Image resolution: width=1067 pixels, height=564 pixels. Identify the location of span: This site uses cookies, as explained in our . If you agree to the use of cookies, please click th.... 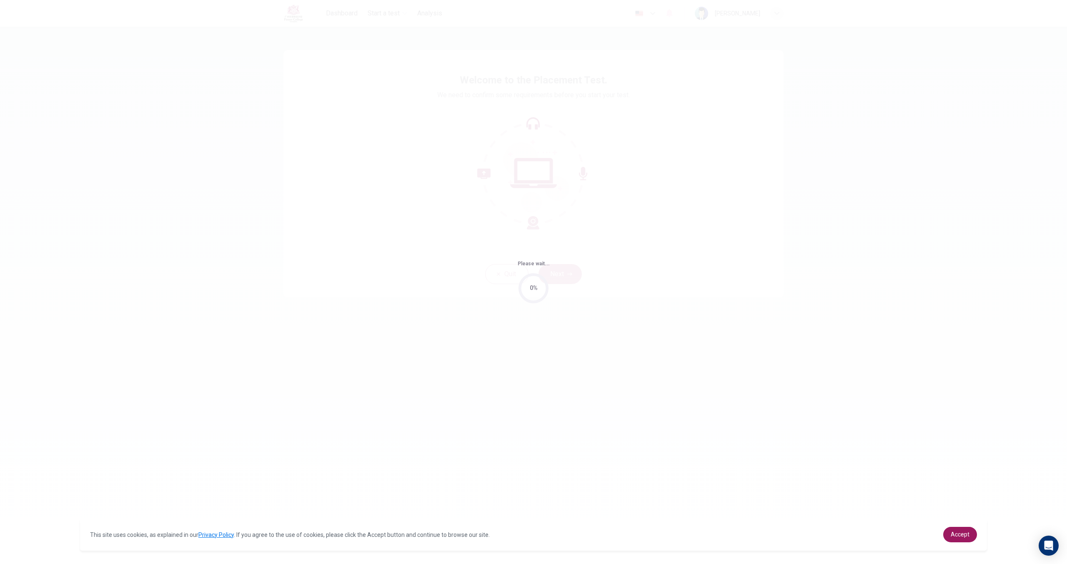
(290, 534).